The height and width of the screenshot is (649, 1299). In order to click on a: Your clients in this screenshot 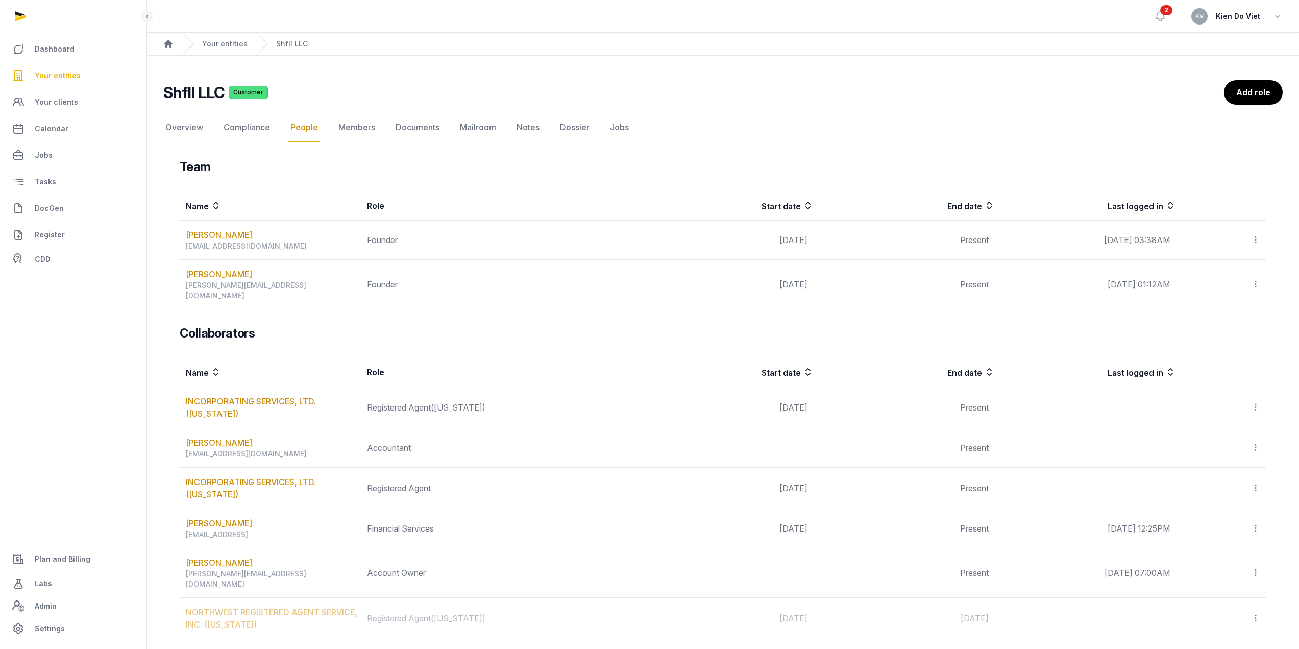, I will do `click(73, 102)`.